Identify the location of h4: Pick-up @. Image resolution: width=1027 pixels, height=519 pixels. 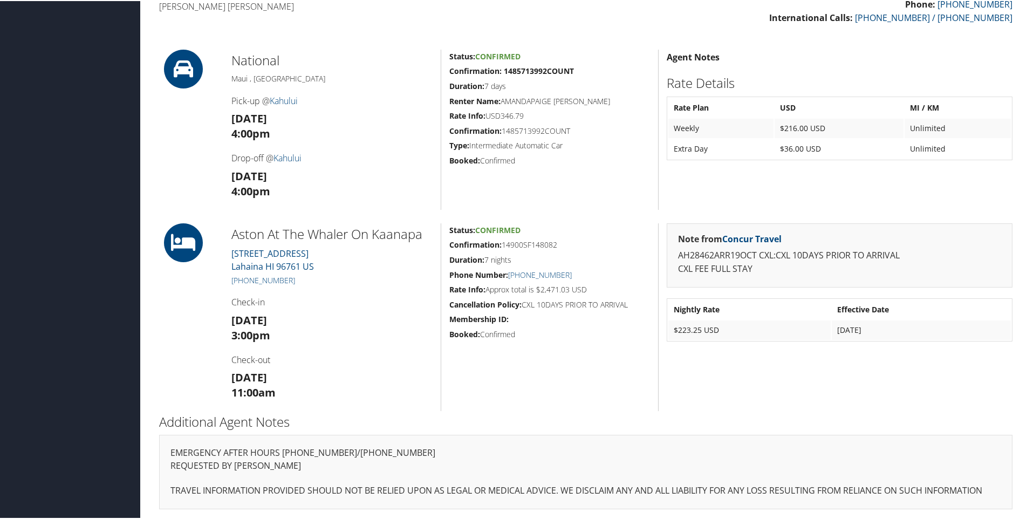
(332, 100).